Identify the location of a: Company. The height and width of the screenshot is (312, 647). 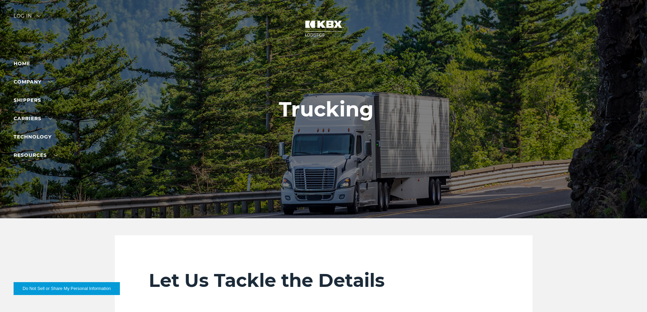
(33, 82).